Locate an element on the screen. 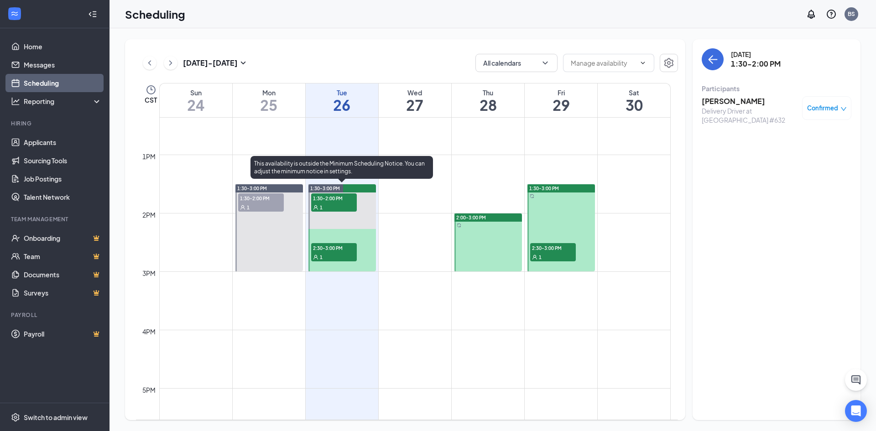 This screenshot has width=876, height=431. div: Team Management is located at coordinates (55, 219).